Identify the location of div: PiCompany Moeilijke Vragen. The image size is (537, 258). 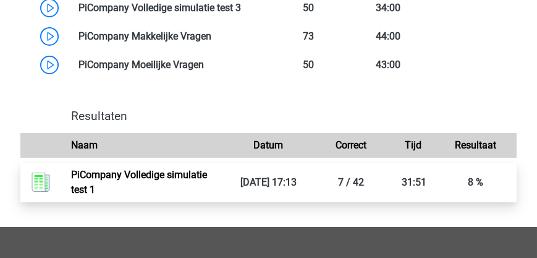
(169, 65).